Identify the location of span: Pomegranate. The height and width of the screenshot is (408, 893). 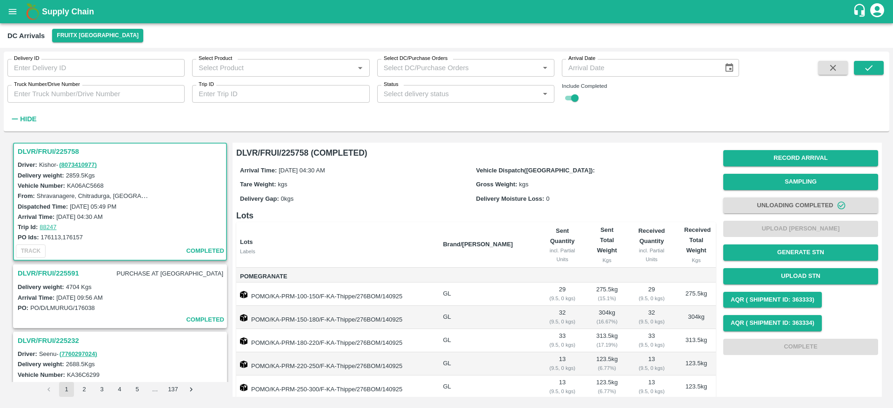
(338, 277).